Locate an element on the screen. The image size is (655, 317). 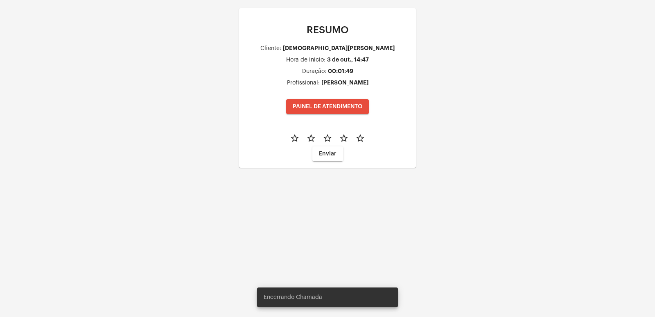
div: Profissional: is located at coordinates (303, 83).